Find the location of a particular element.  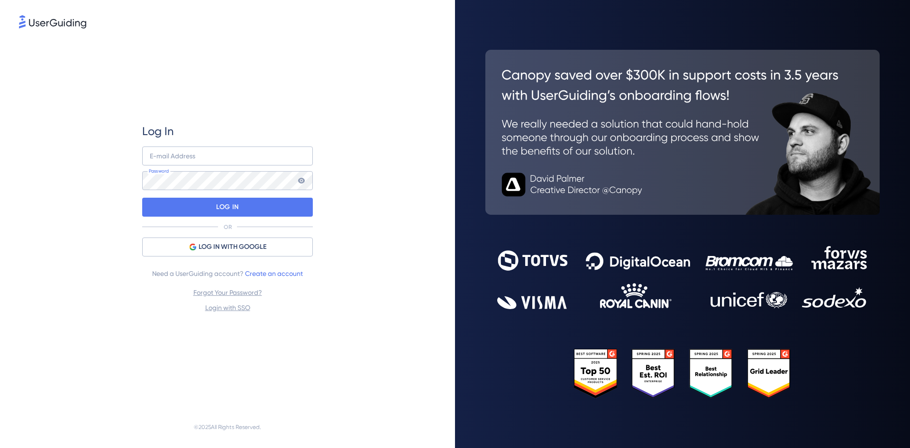

img: 9302ce2ac39453076f5bc0f2f2ca889b.svg is located at coordinates (683, 277).